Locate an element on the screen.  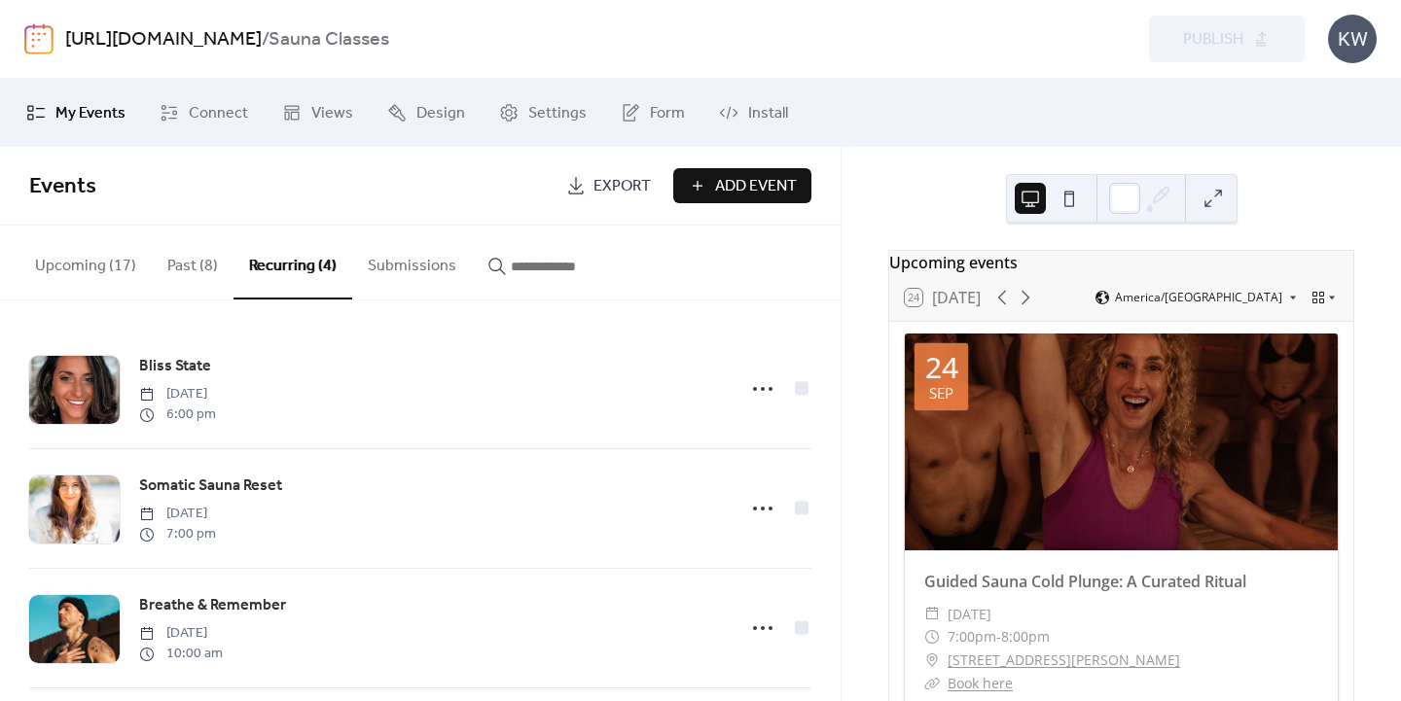
div: 24 is located at coordinates (942, 368).